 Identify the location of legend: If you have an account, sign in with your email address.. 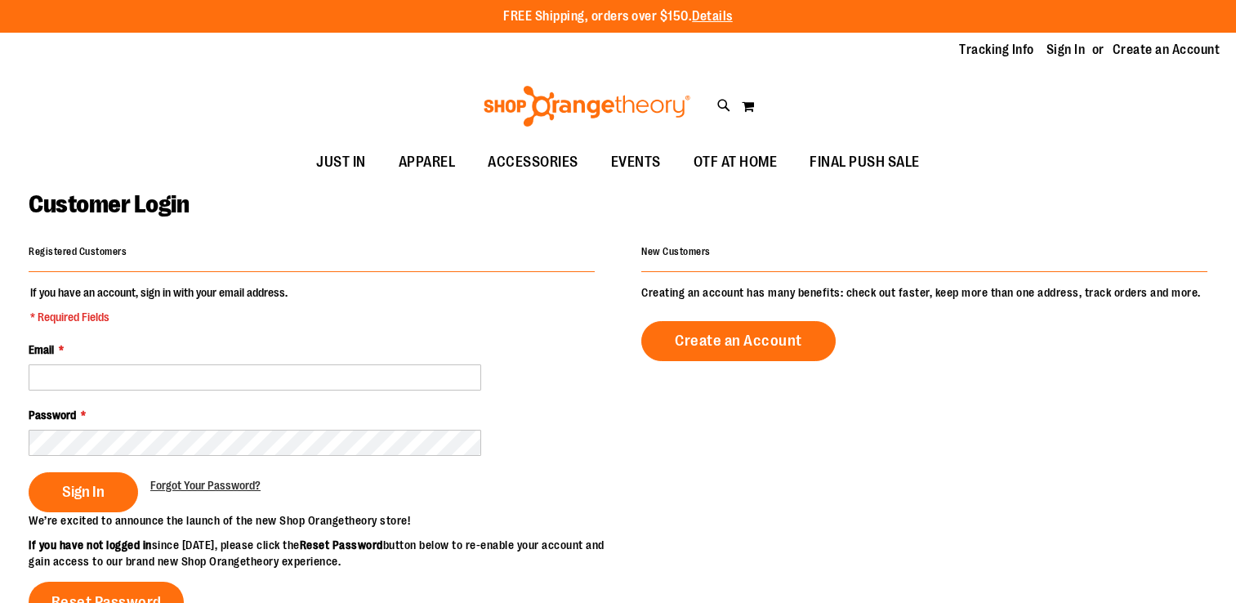
(158, 305).